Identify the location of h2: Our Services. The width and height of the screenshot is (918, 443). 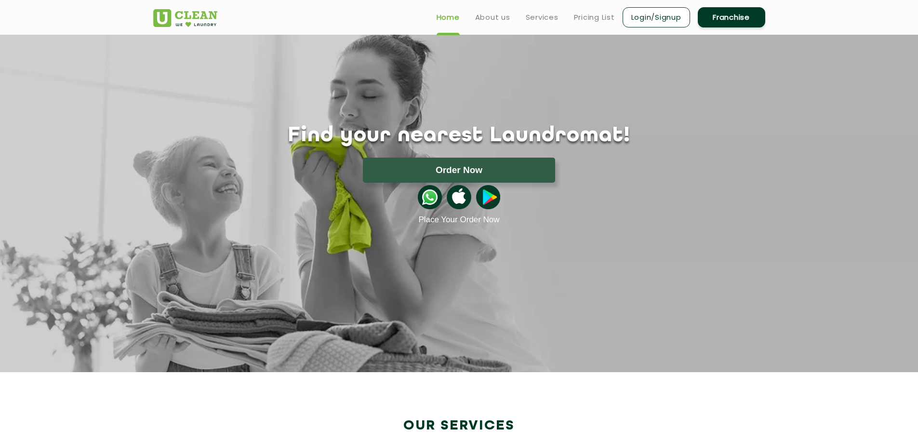
(459, 426).